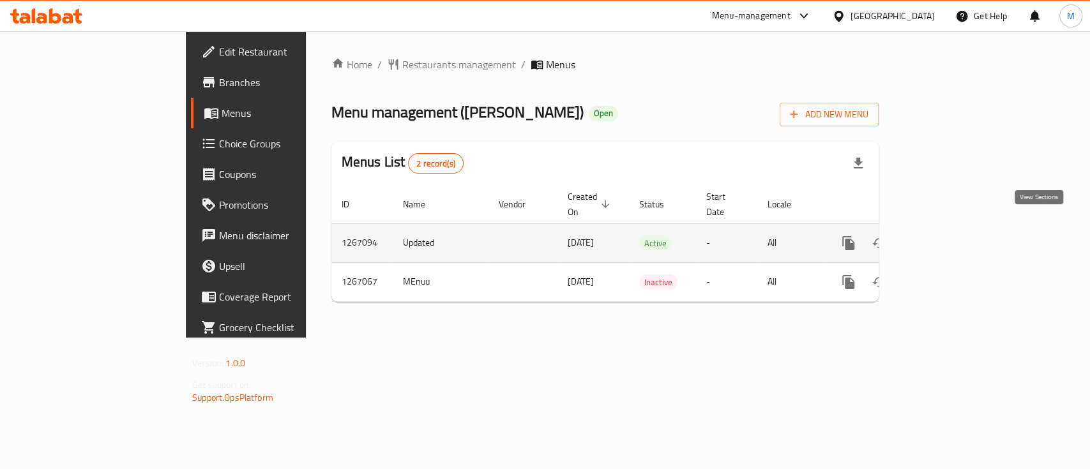  What do you see at coordinates (435, 163) in the screenshot?
I see `span: 2 record(s)` at bounding box center [435, 163].